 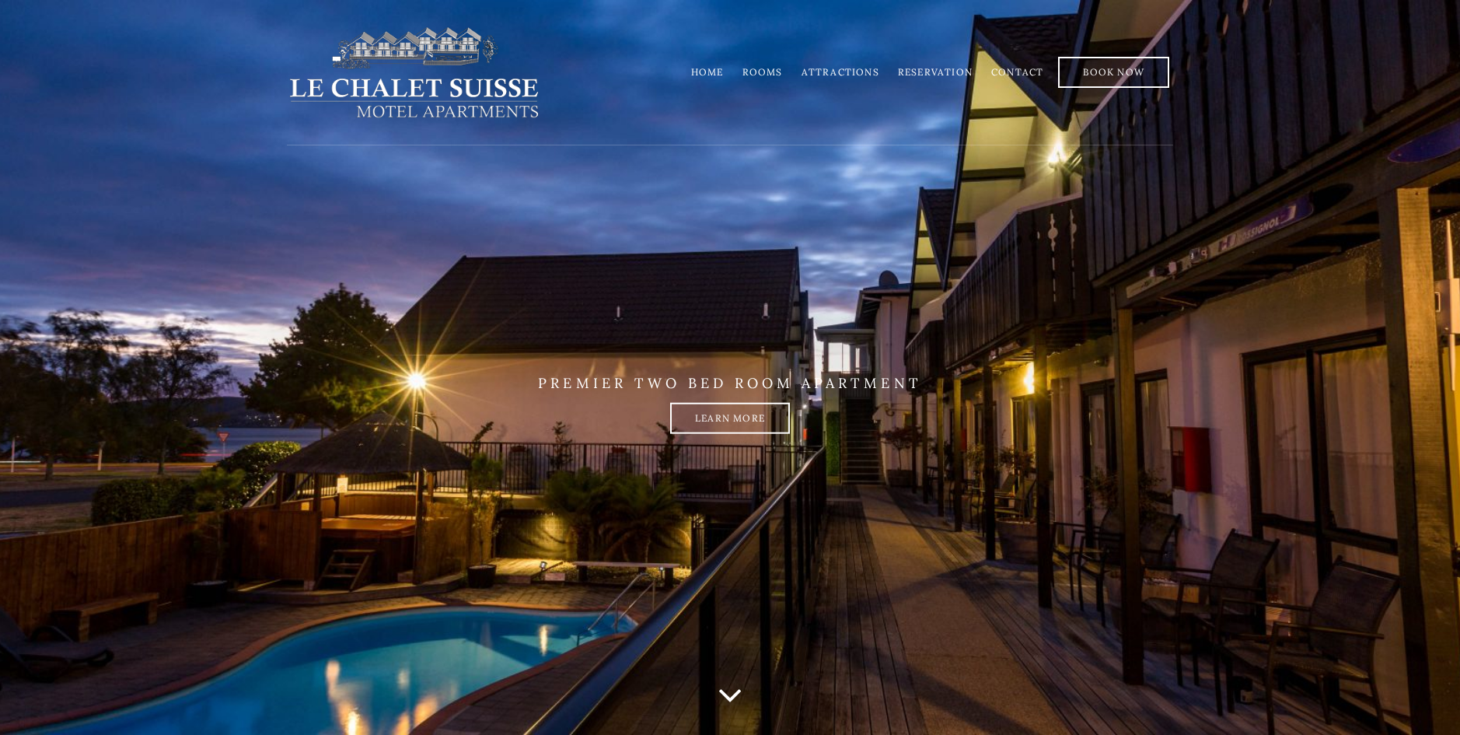 I want to click on a: Home, so click(x=708, y=72).